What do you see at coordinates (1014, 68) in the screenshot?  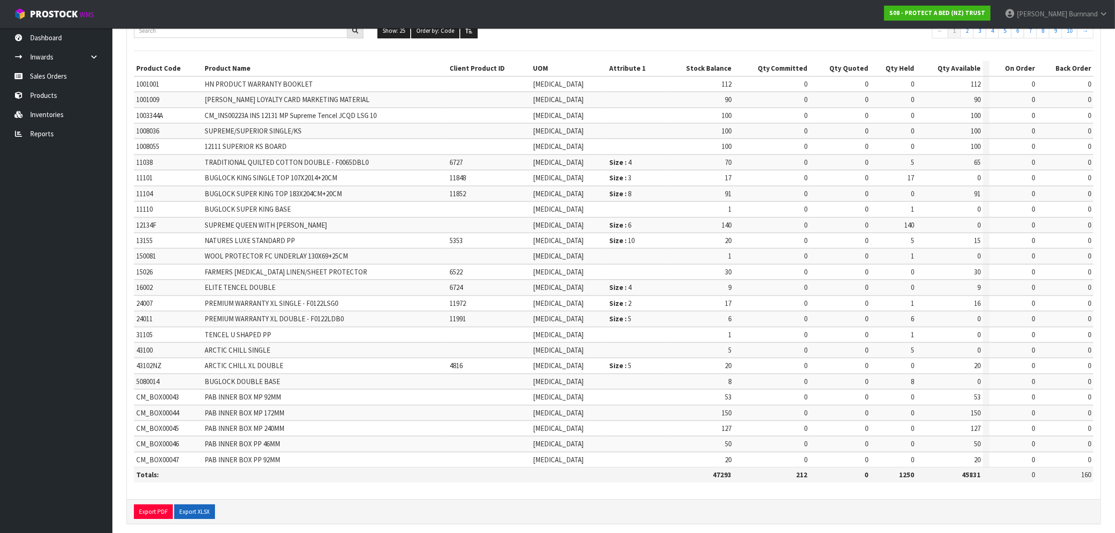 I see `th: On Order` at bounding box center [1014, 68].